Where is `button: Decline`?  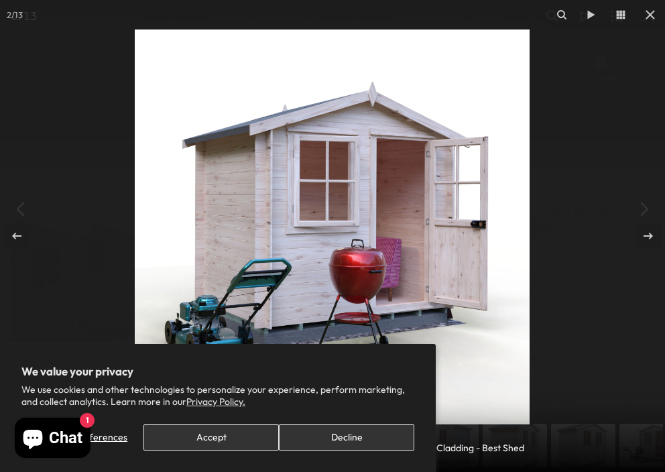 button: Decline is located at coordinates (346, 437).